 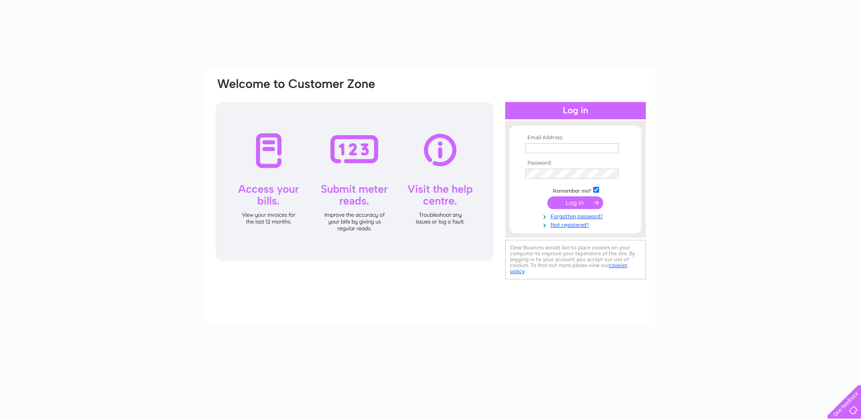 What do you see at coordinates (569, 268) in the screenshot?
I see `a: cookies policy` at bounding box center [569, 268].